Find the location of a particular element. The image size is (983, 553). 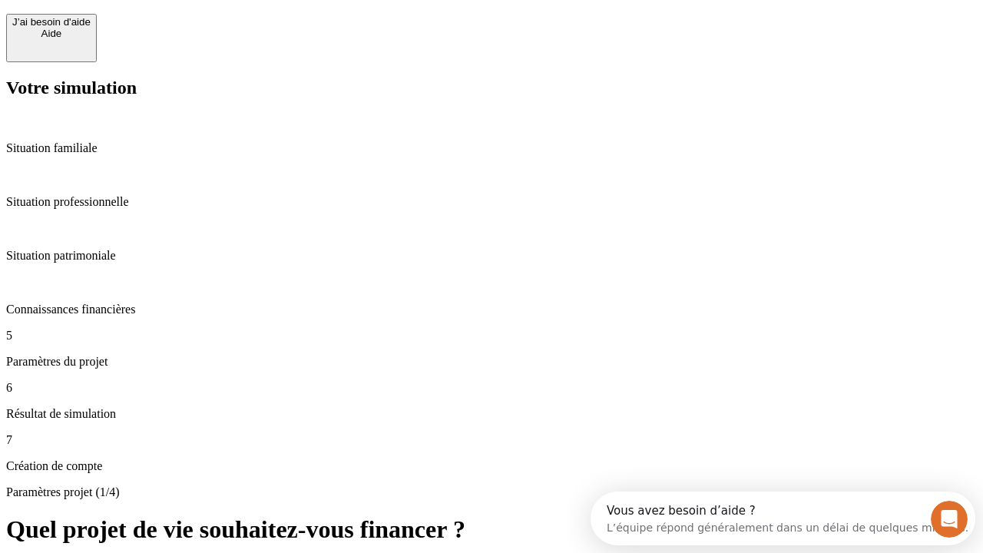

div: Ouvrir le Messenger Intercom is located at coordinates (214, 27).